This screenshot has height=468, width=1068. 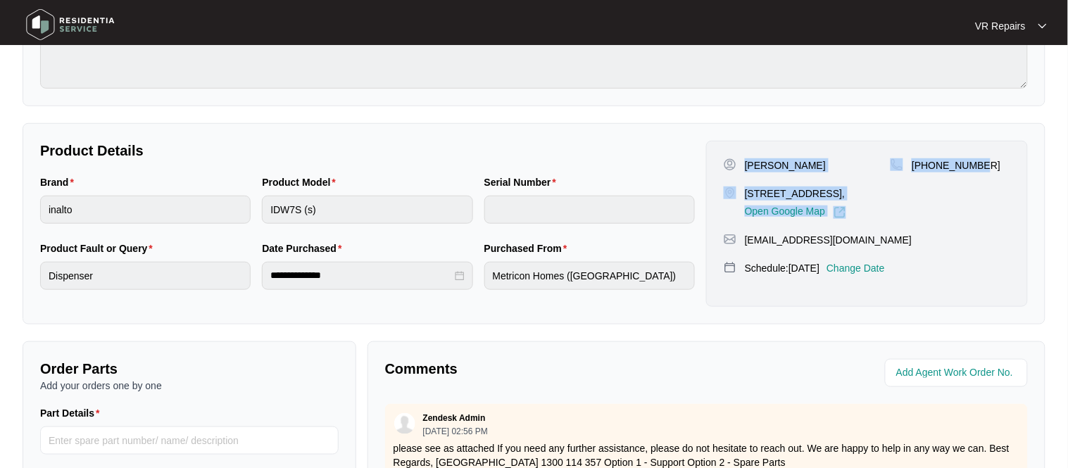 What do you see at coordinates (301, 182) in the screenshot?
I see `label: Product Model` at bounding box center [301, 182].